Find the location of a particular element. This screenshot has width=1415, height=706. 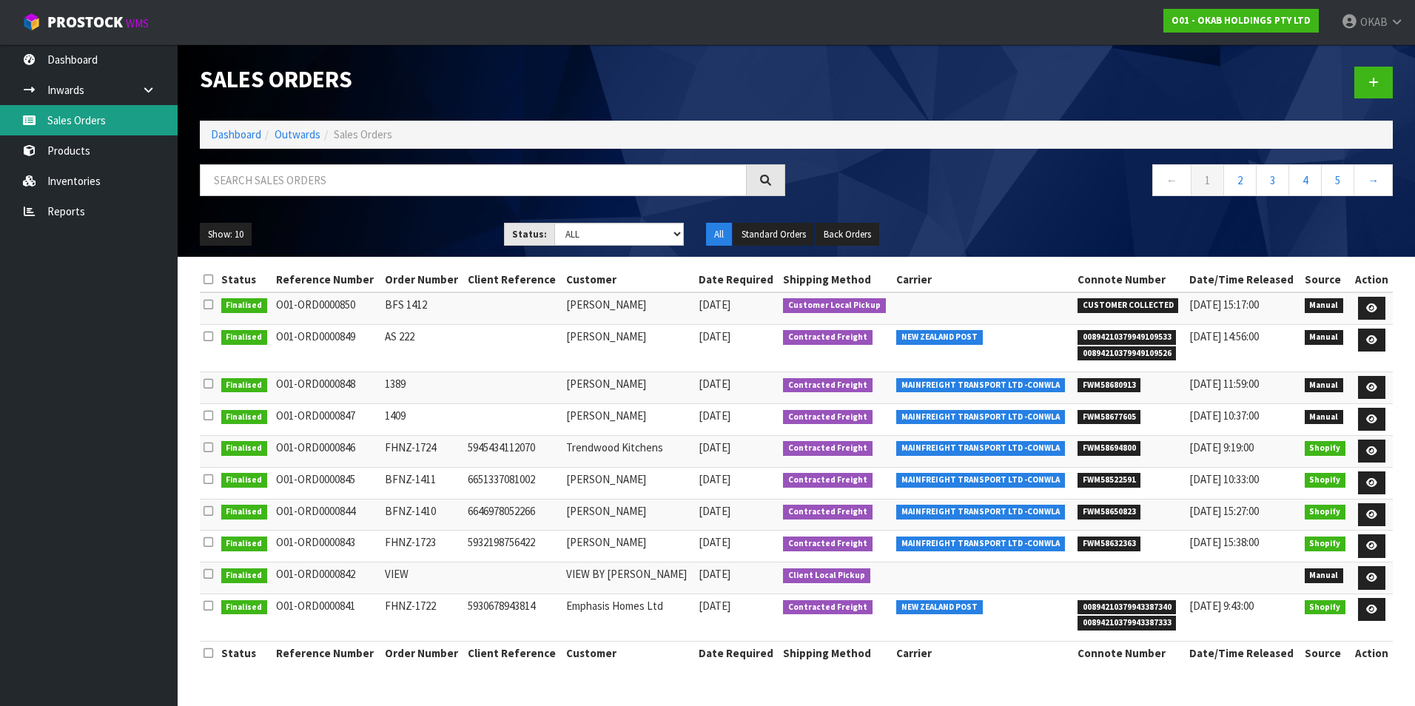

td: VIEW is located at coordinates (423, 578).